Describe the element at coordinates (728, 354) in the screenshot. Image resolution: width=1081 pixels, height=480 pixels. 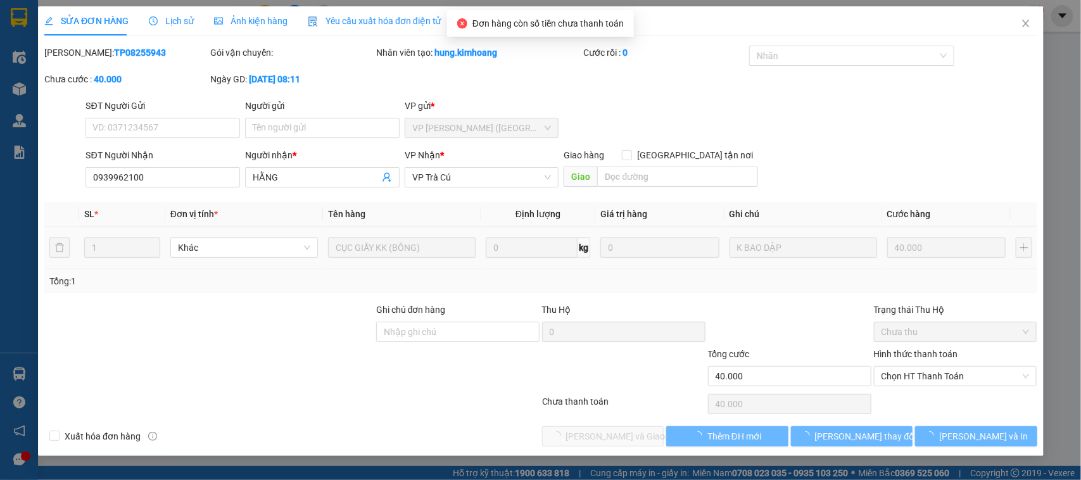
I see `span: Tổng cước` at that location.